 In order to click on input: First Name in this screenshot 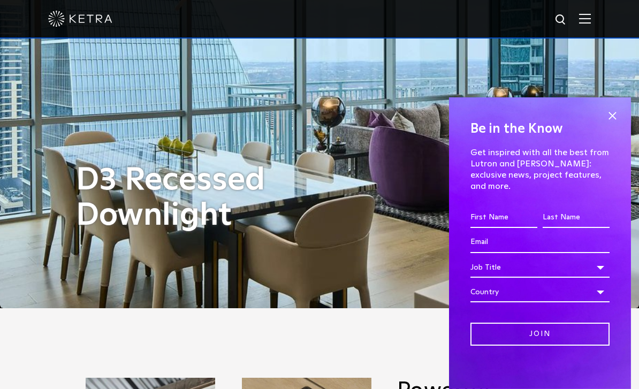, I will do `click(504, 218)`.